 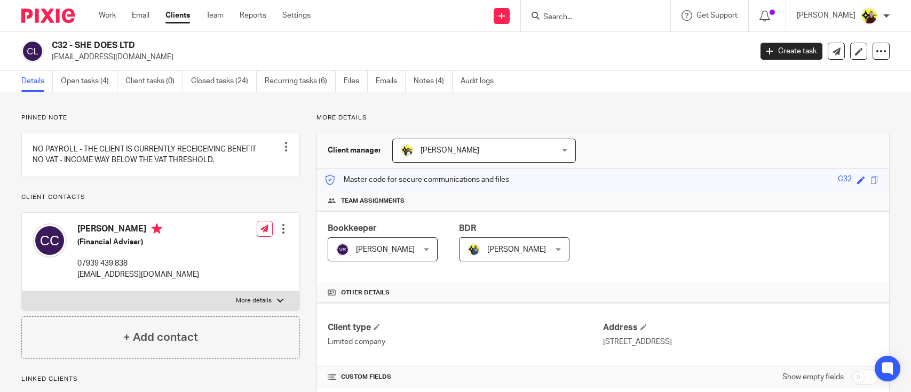 I want to click on p: Master code for secure communications and files, so click(x=417, y=180).